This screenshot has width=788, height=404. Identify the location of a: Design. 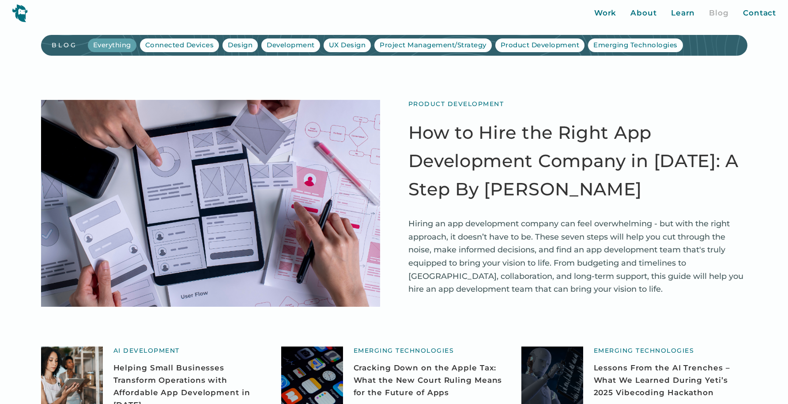
(240, 45).